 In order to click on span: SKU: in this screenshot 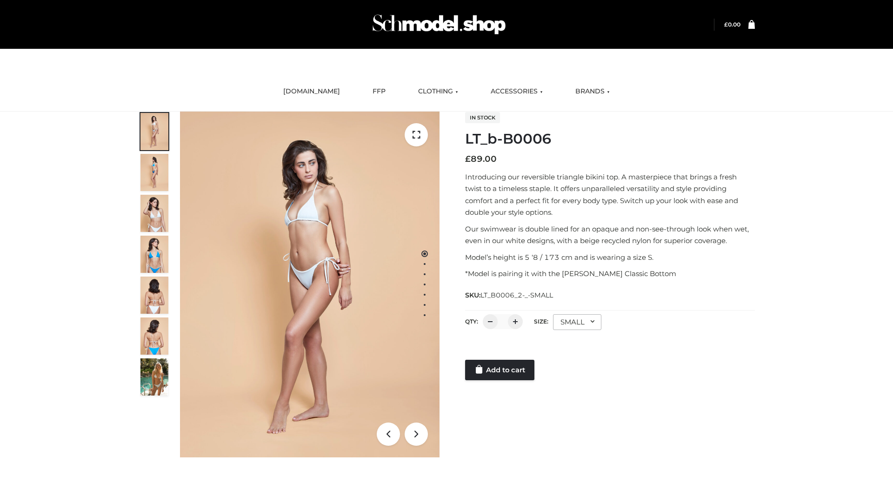, I will do `click(509, 295)`.